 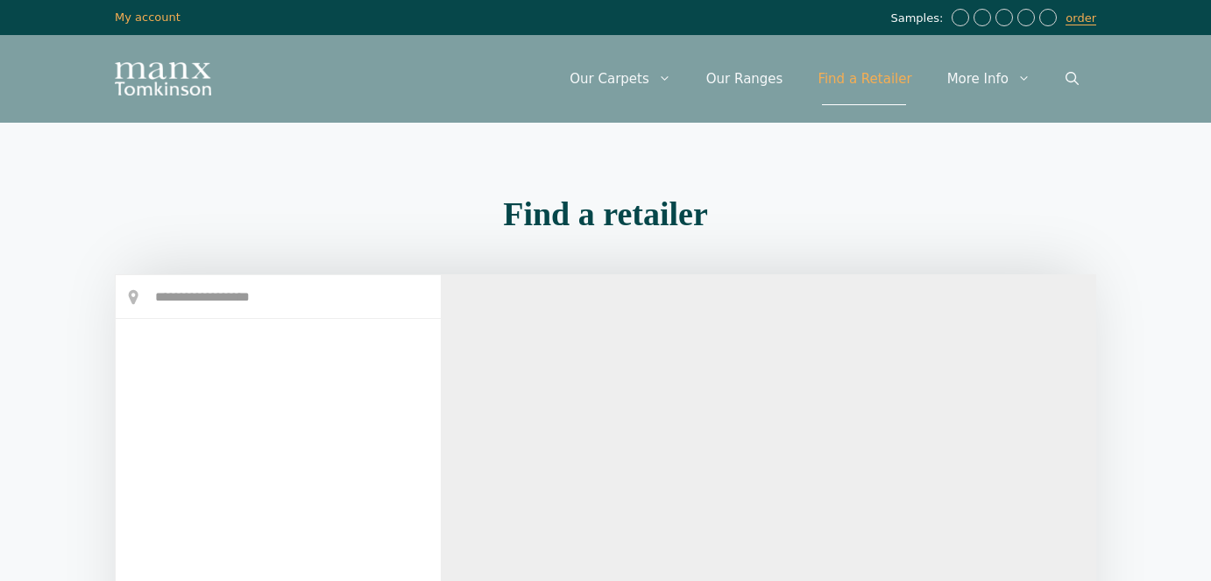 I want to click on a: Open Search Bar, so click(x=1071, y=79).